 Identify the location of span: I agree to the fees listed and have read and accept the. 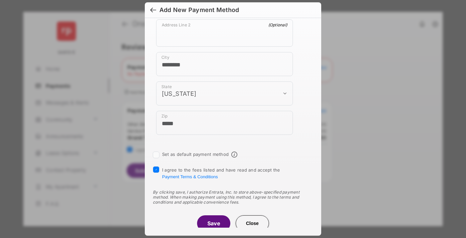
(221, 173).